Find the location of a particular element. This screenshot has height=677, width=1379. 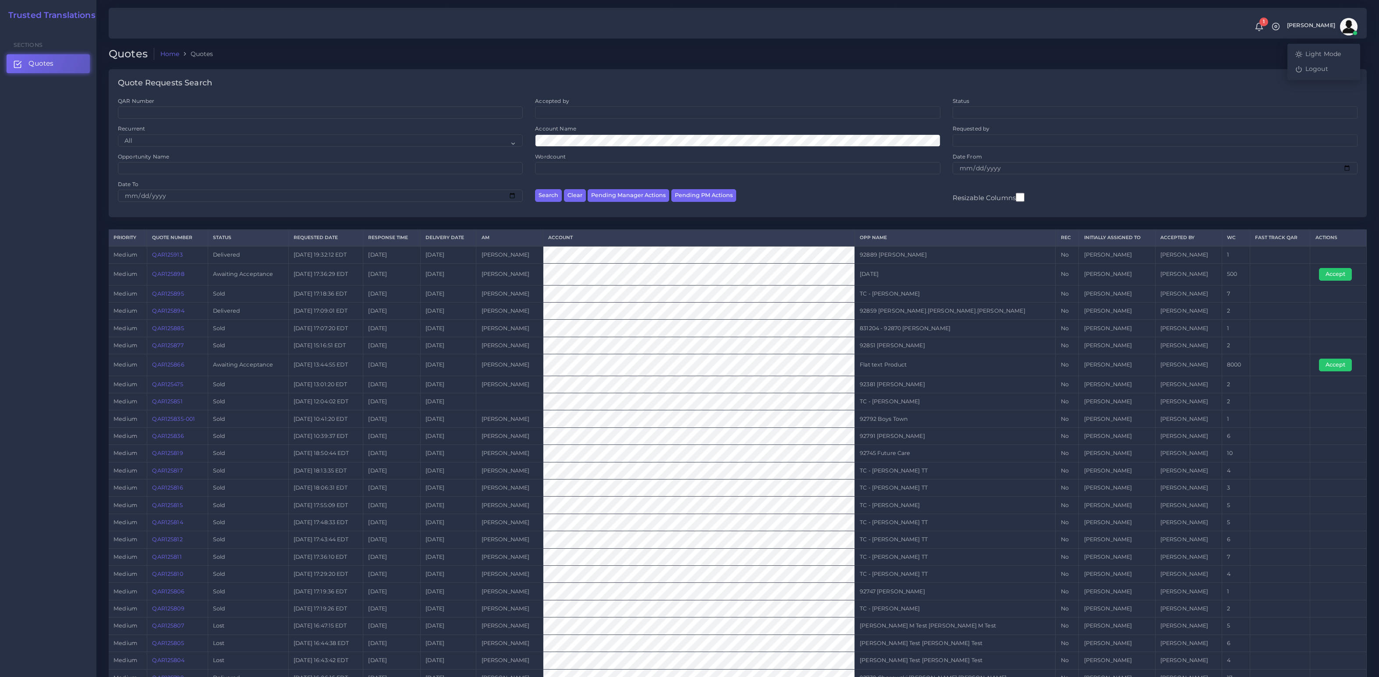

td: 8000 is located at coordinates (1236, 365).